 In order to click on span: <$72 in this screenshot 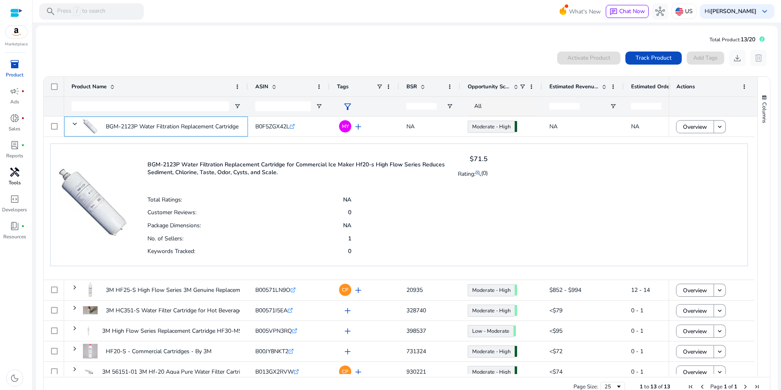, I will do `click(556, 351)`.